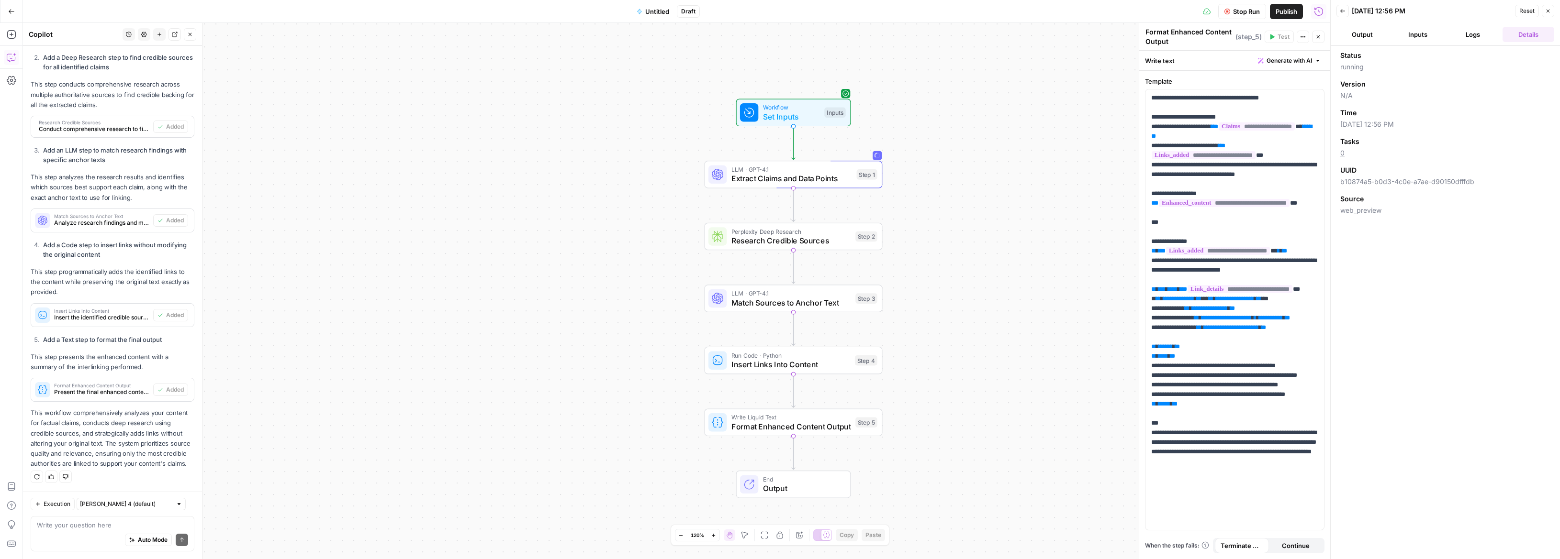 The height and width of the screenshot is (559, 1560). What do you see at coordinates (1445, 96) in the screenshot?
I see `span: N/A` at bounding box center [1445, 96].